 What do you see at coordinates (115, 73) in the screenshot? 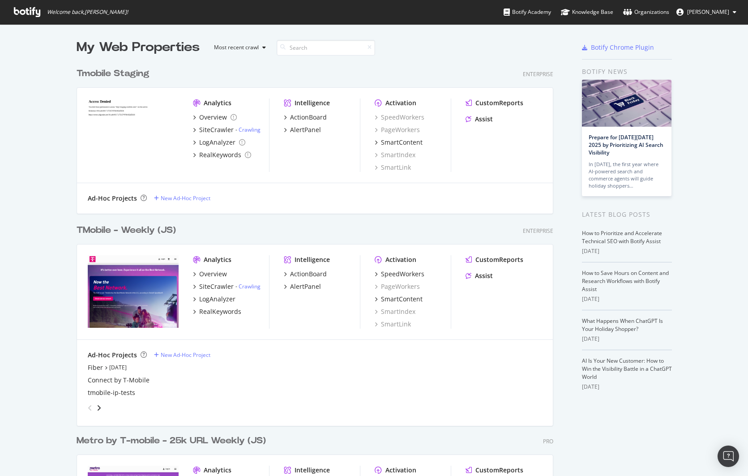
I see `a: Tmobile Staging` at bounding box center [115, 73].